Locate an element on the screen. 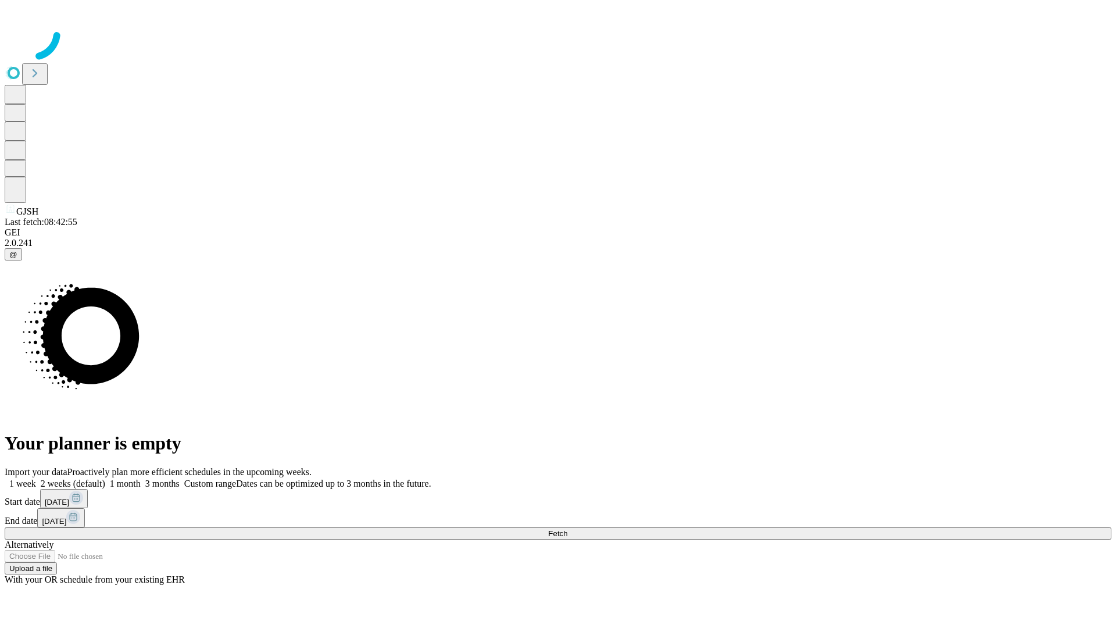 This screenshot has width=1116, height=628. span: 3 months is located at coordinates (162, 483).